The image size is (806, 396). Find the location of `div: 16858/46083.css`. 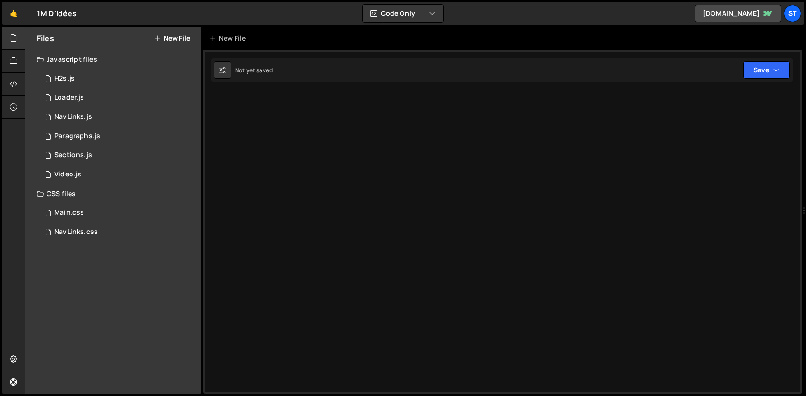

div: 16858/46083.css is located at coordinates (119, 232).